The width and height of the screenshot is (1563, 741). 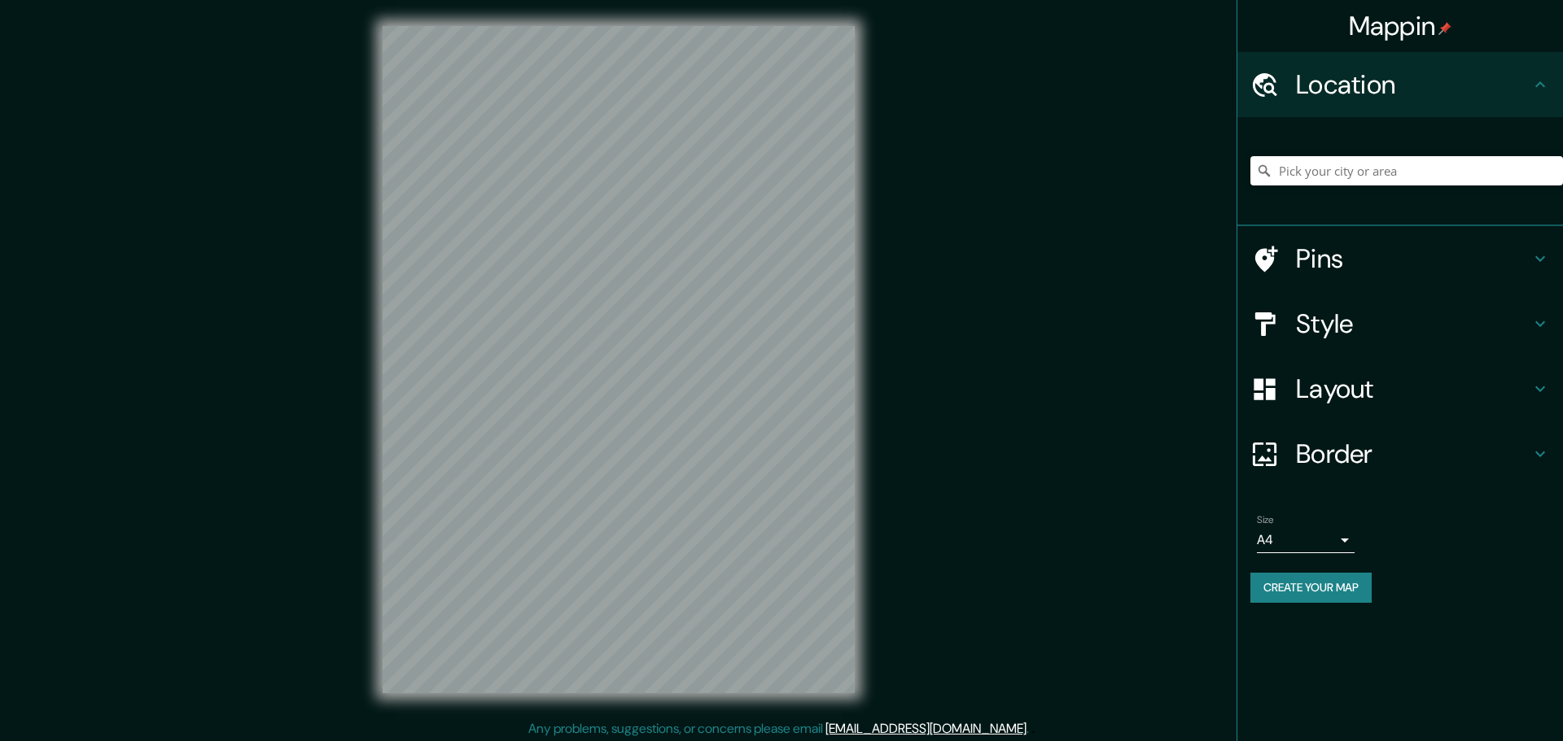 What do you see at coordinates (1413, 324) in the screenshot?
I see `h4: Style` at bounding box center [1413, 324].